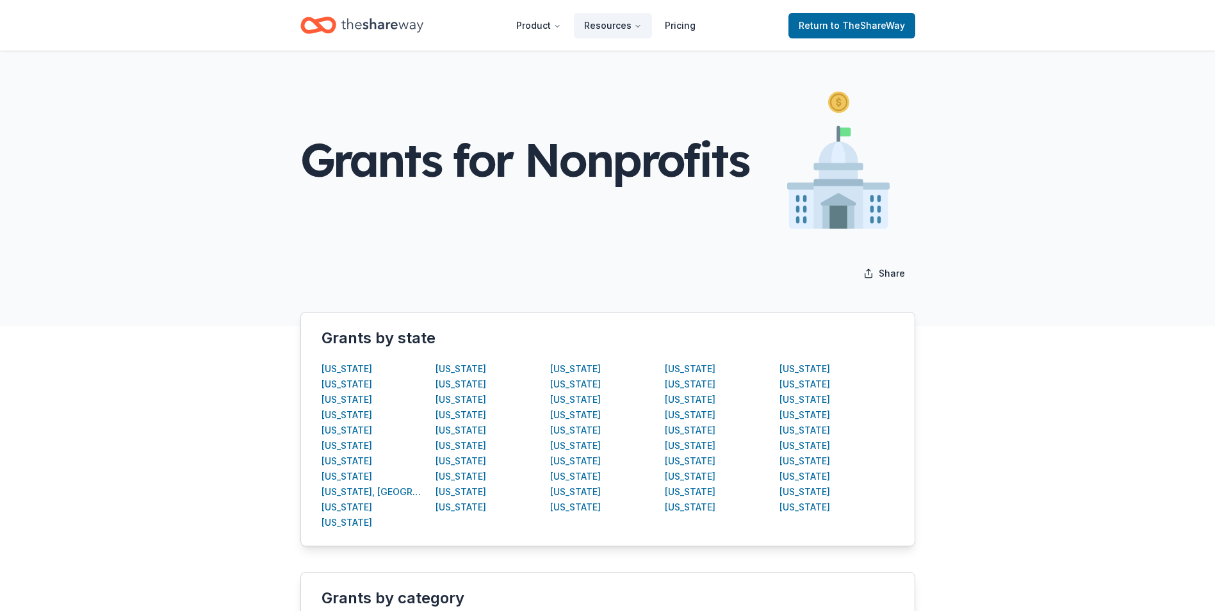 This screenshot has height=611, width=1215. I want to click on img: Illustration for popular page, so click(838, 160).